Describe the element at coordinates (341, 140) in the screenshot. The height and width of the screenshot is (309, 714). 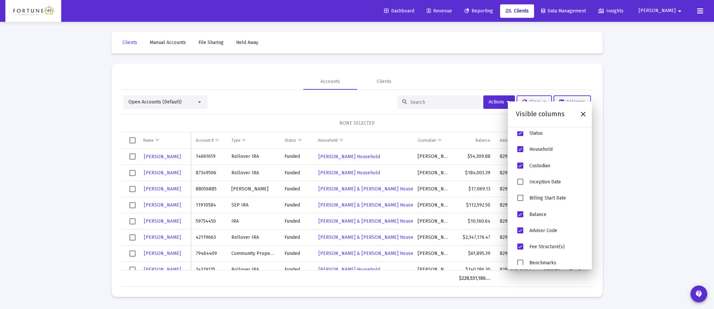
I see `span: Show filter options for column 'Household'` at that location.